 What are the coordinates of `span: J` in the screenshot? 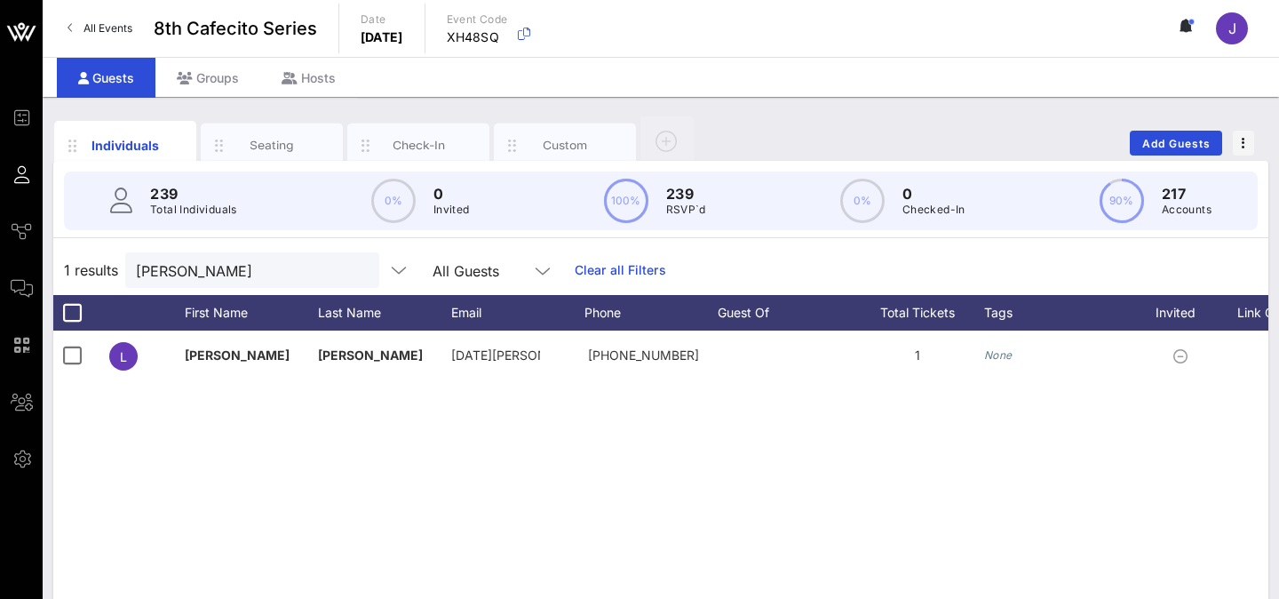 It's located at (1232, 28).